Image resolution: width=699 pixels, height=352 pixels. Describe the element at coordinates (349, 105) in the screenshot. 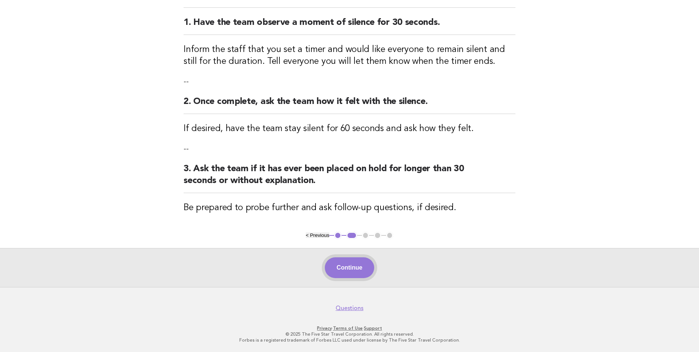

I see `h2: 2. Once complete, ask the team how it felt with the silence.` at that location.